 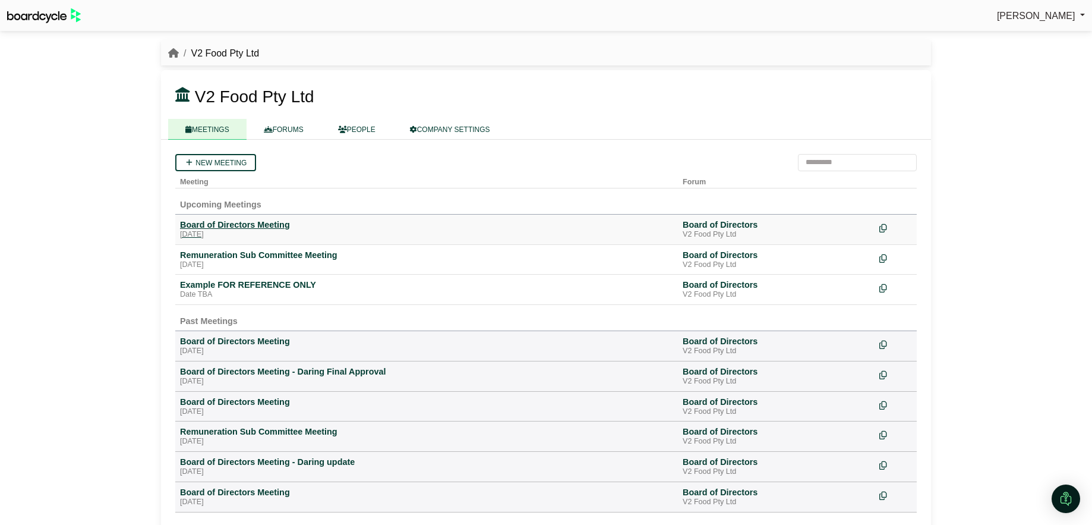 What do you see at coordinates (427, 285) in the screenshot?
I see `div: Example FOR REFERENCE ONLY` at bounding box center [427, 285].